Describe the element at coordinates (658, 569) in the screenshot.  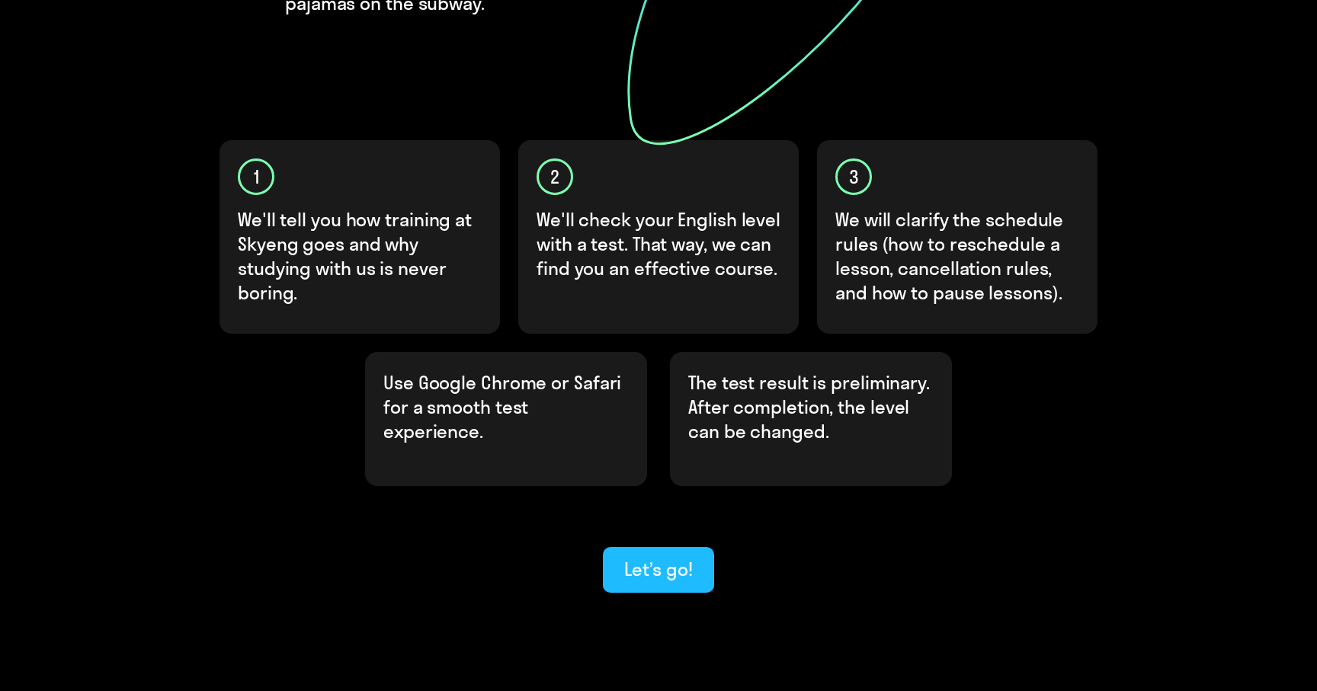
I see `div: Let’s go!` at that location.